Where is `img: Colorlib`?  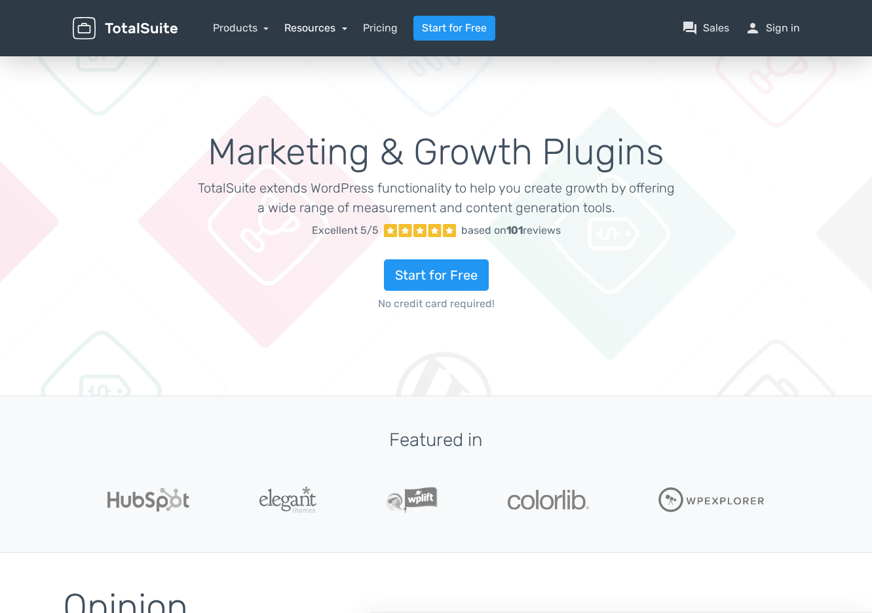
img: Colorlib is located at coordinates (548, 500).